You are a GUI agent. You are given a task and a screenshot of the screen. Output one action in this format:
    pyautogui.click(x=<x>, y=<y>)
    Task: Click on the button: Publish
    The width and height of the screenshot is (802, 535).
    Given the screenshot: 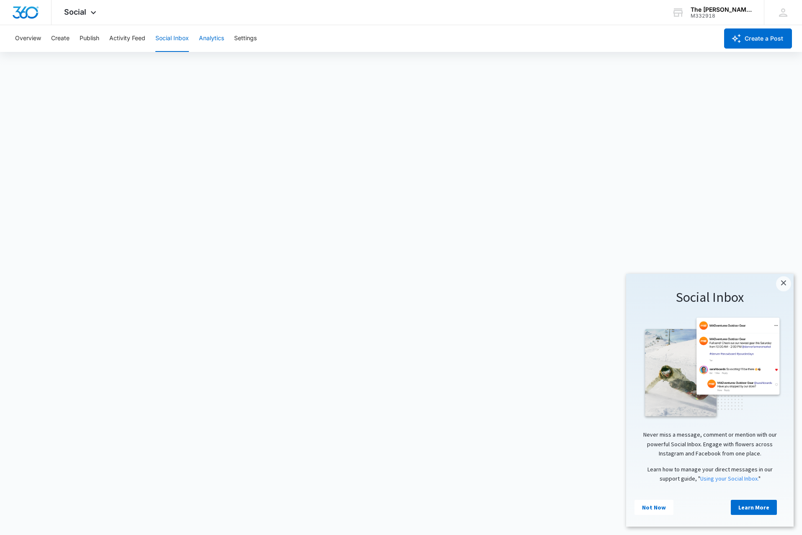 What is the action you would take?
    pyautogui.click(x=89, y=39)
    